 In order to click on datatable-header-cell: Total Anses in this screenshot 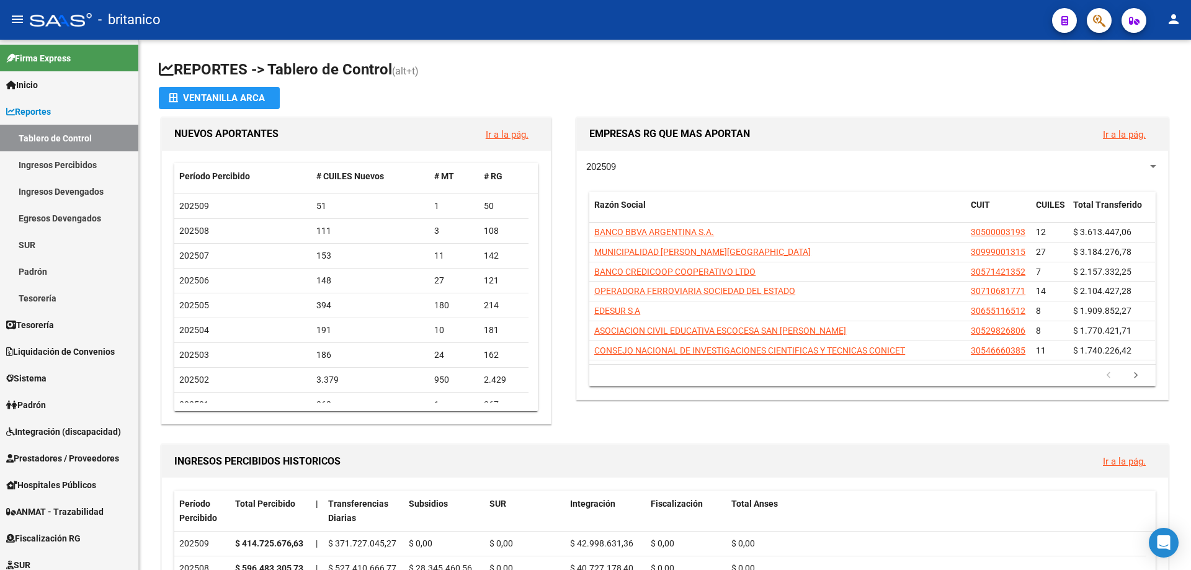, I will do `click(936, 511)`.